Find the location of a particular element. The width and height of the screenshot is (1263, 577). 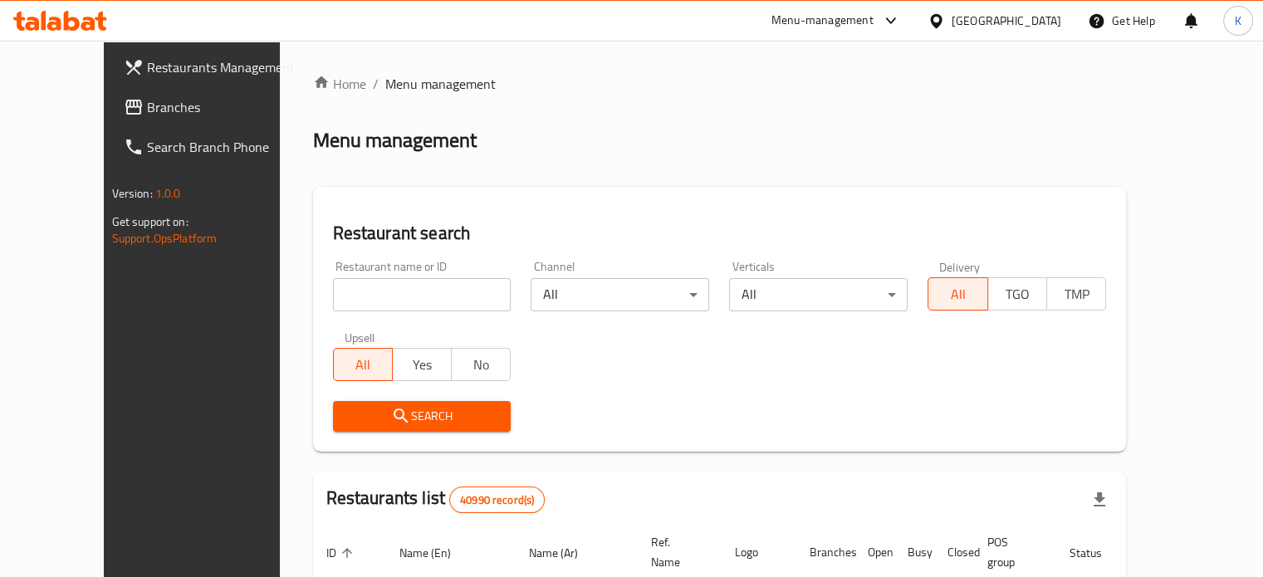

span: TMP is located at coordinates (1076, 294).